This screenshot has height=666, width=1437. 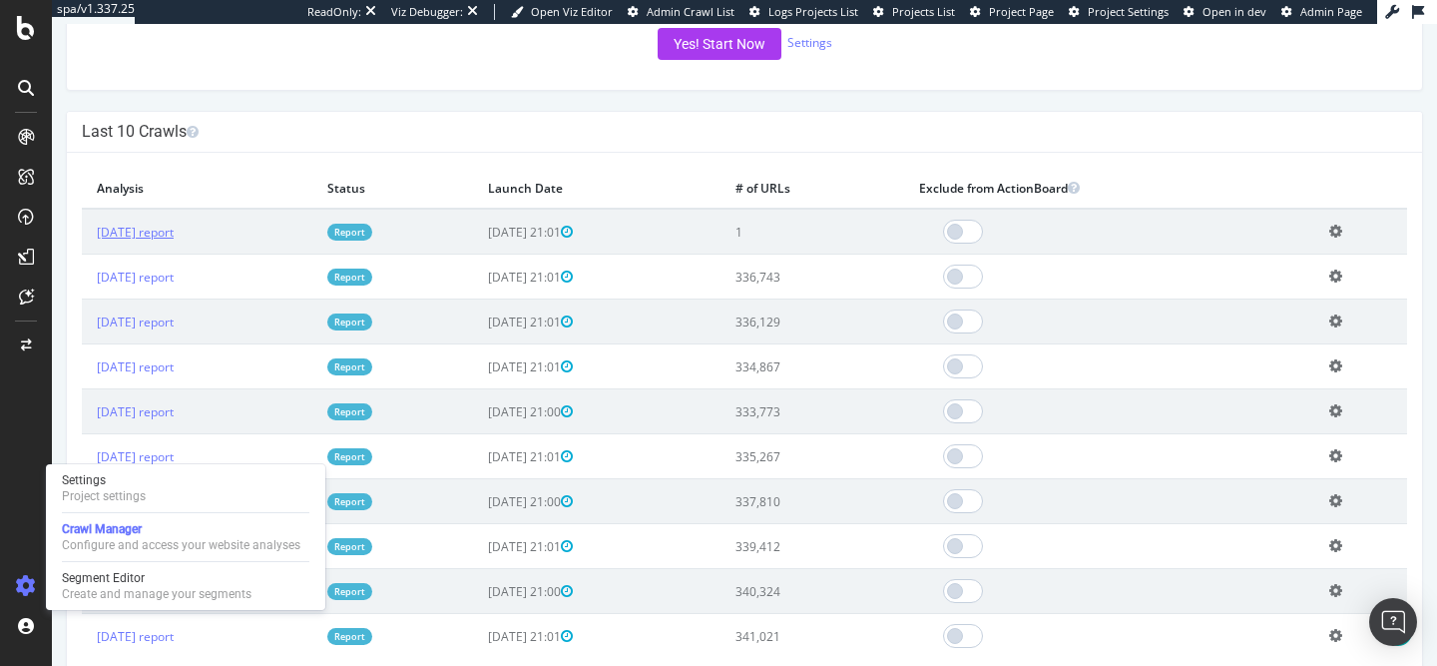 What do you see at coordinates (914, 12) in the screenshot?
I see `a: Projects List` at bounding box center [914, 12].